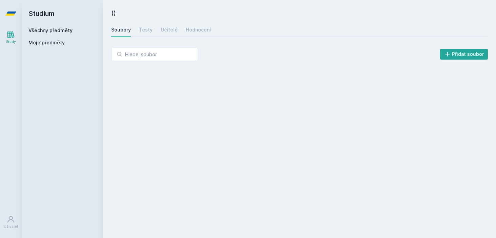  I want to click on div: Učitelé, so click(169, 30).